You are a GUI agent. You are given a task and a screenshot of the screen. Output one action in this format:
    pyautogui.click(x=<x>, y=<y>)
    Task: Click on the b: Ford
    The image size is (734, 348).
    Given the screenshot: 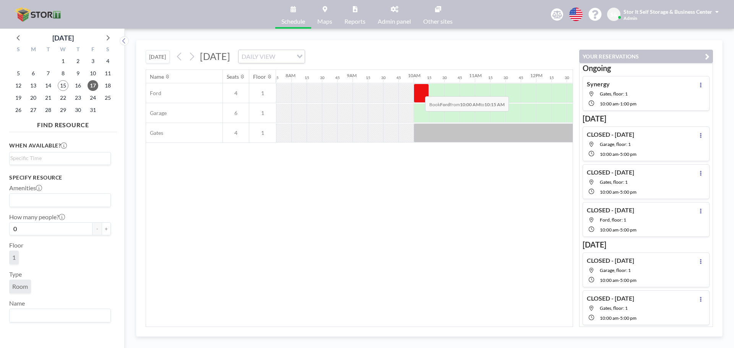 What is the action you would take?
    pyautogui.click(x=445, y=104)
    